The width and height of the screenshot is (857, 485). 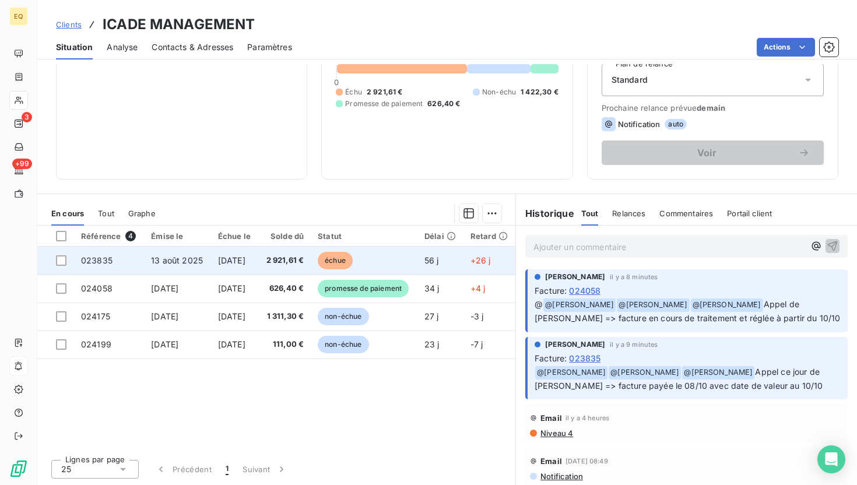 What do you see at coordinates (22, 164) in the screenshot?
I see `span: +99` at bounding box center [22, 164].